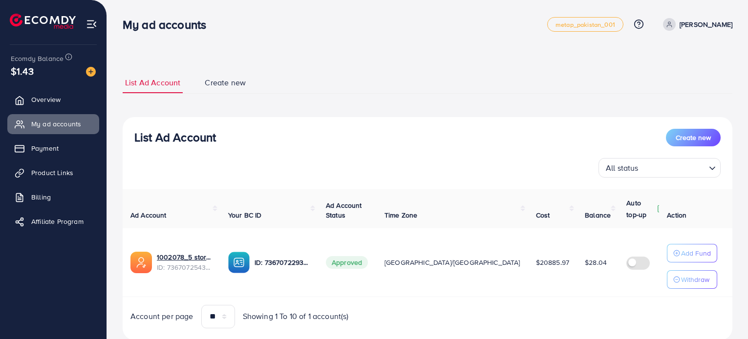 The height and width of the screenshot is (339, 748). What do you see at coordinates (42, 21) in the screenshot?
I see `a: logo` at bounding box center [42, 21].